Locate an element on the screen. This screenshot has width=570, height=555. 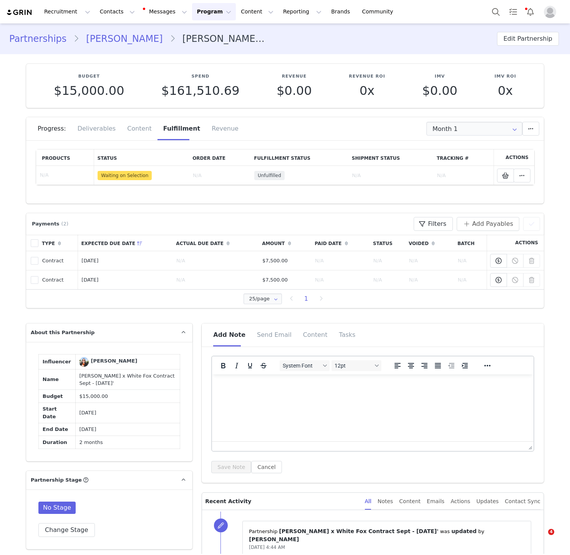
button: Reporting is located at coordinates (302, 12).